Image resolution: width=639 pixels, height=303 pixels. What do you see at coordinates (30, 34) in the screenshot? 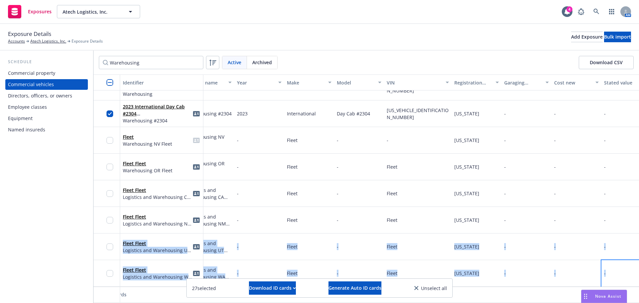
I see `span: Exposure Details` at bounding box center [30, 34].